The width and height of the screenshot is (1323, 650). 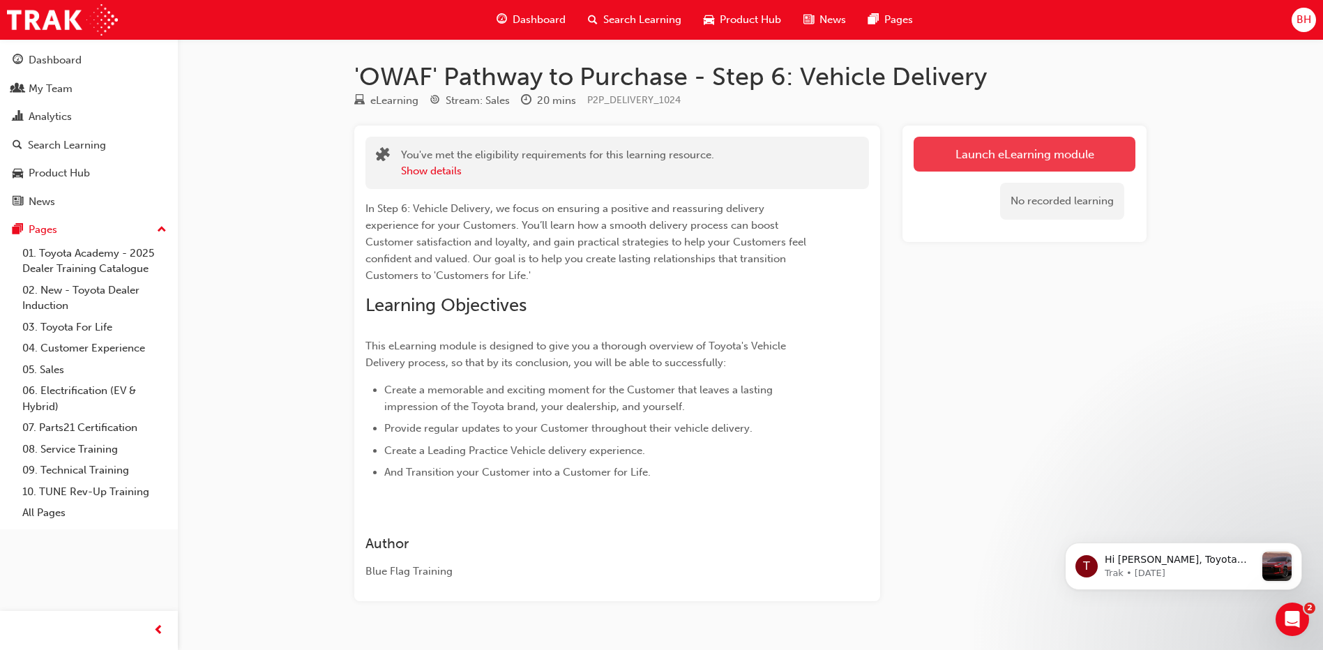 I want to click on span: people-icon, so click(x=17, y=89).